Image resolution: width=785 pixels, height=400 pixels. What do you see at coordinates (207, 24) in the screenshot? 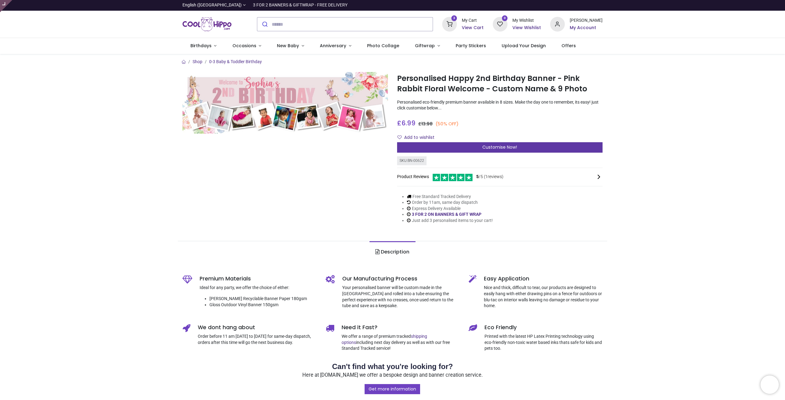
I see `img: Cool Hippo` at bounding box center [207, 24].